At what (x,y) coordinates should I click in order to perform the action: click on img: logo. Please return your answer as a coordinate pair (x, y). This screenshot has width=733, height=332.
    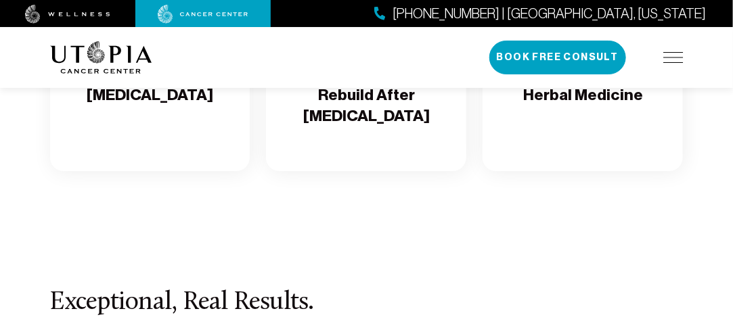
    Looking at the image, I should click on (101, 58).